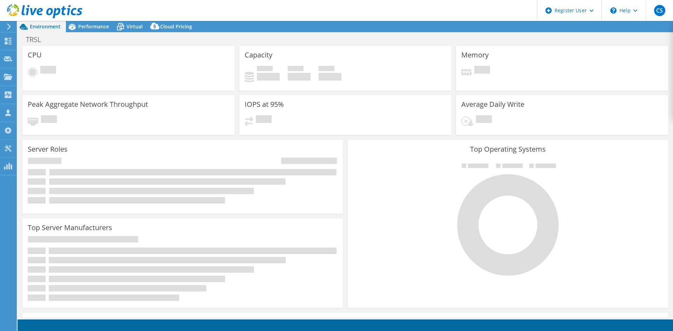  What do you see at coordinates (94, 26) in the screenshot?
I see `span: Performance` at bounding box center [94, 26].